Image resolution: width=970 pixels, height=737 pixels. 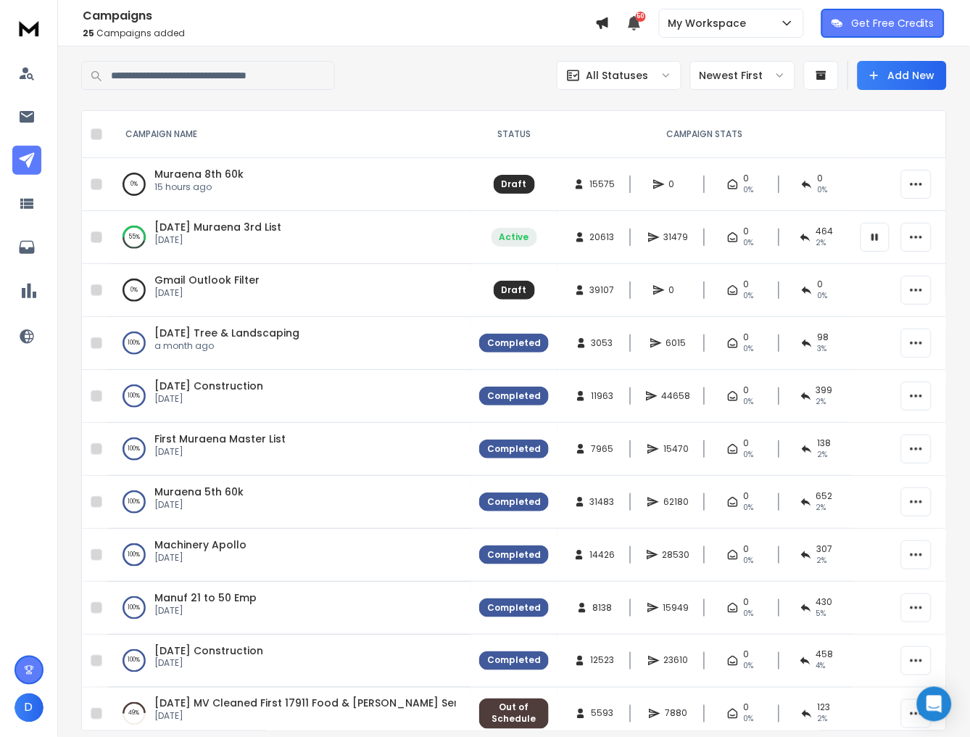 What do you see at coordinates (602, 661) in the screenshot?
I see `span: 12523` at bounding box center [602, 661].